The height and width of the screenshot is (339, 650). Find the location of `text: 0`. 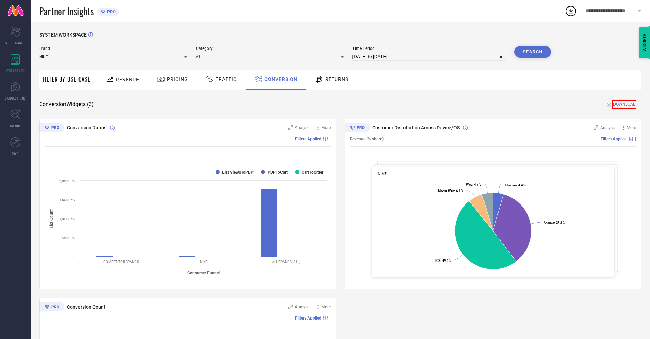

text: 0 is located at coordinates (74, 257).